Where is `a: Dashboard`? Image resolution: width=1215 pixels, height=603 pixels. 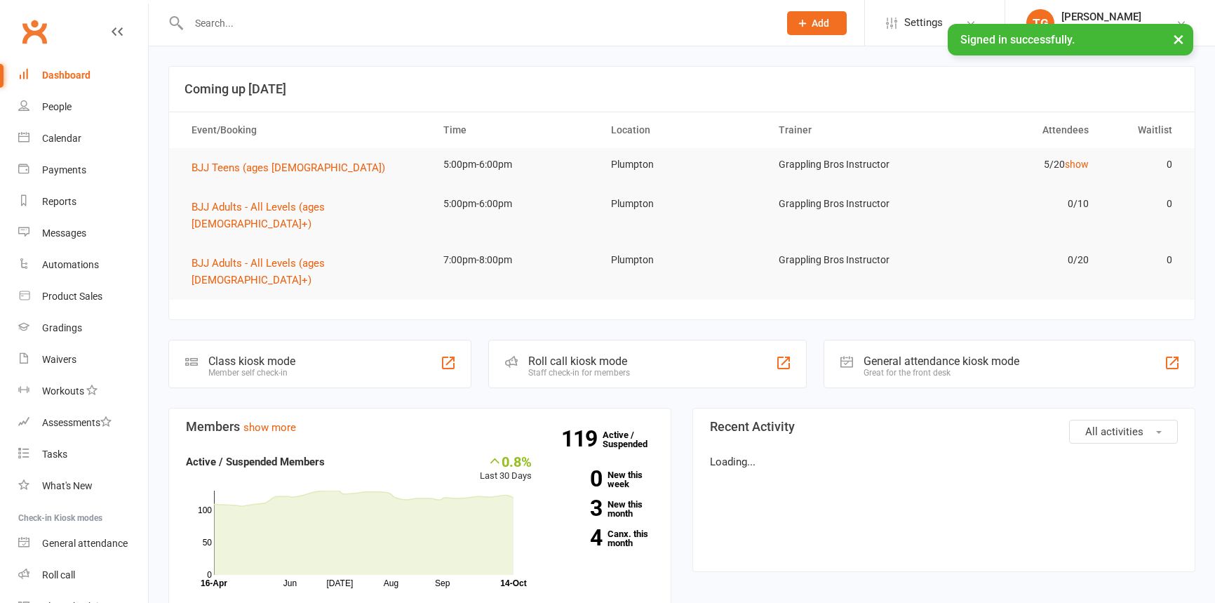 a: Dashboard is located at coordinates (83, 75).